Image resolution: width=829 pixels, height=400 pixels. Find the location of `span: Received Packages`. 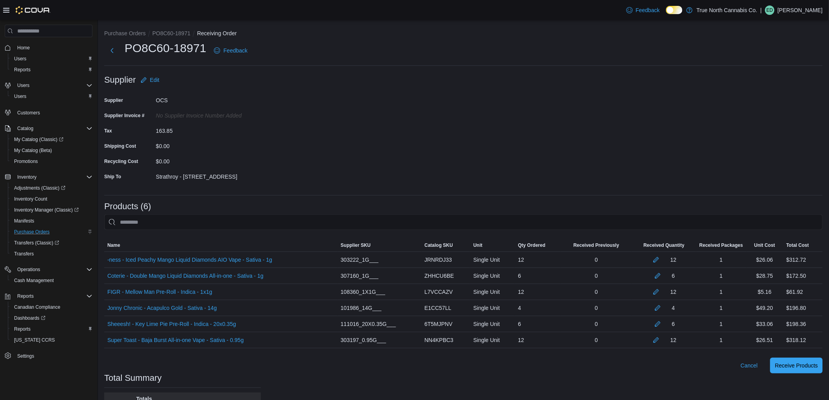

span: Received Packages is located at coordinates (721, 245).